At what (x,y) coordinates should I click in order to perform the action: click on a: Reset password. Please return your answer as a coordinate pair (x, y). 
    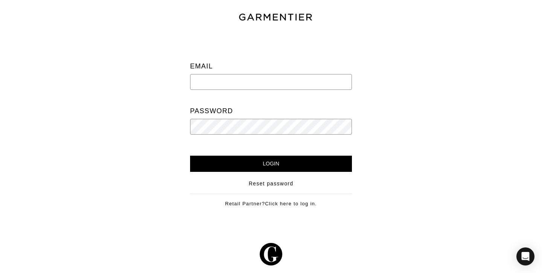
    Looking at the image, I should click on (271, 184).